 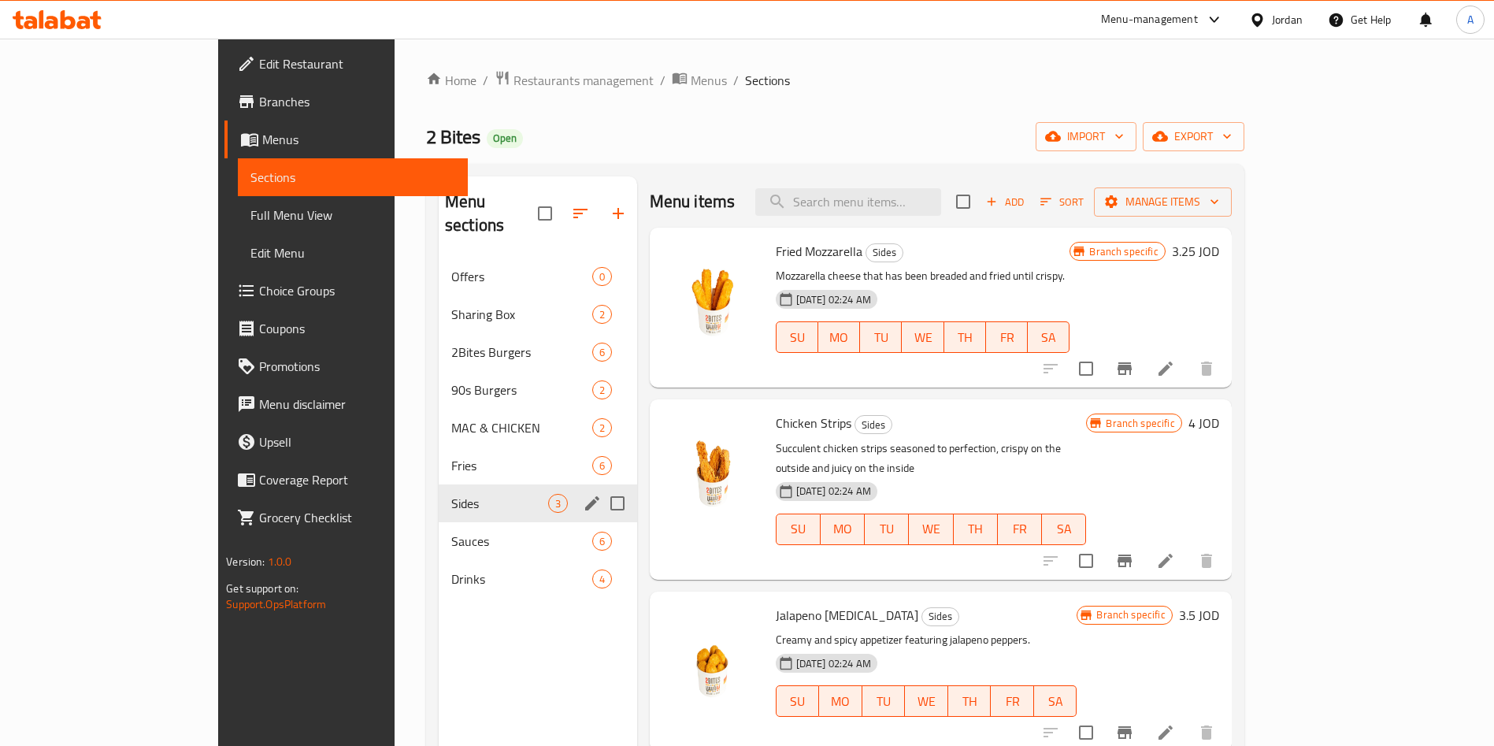 I want to click on span: Manage items, so click(x=1162, y=202).